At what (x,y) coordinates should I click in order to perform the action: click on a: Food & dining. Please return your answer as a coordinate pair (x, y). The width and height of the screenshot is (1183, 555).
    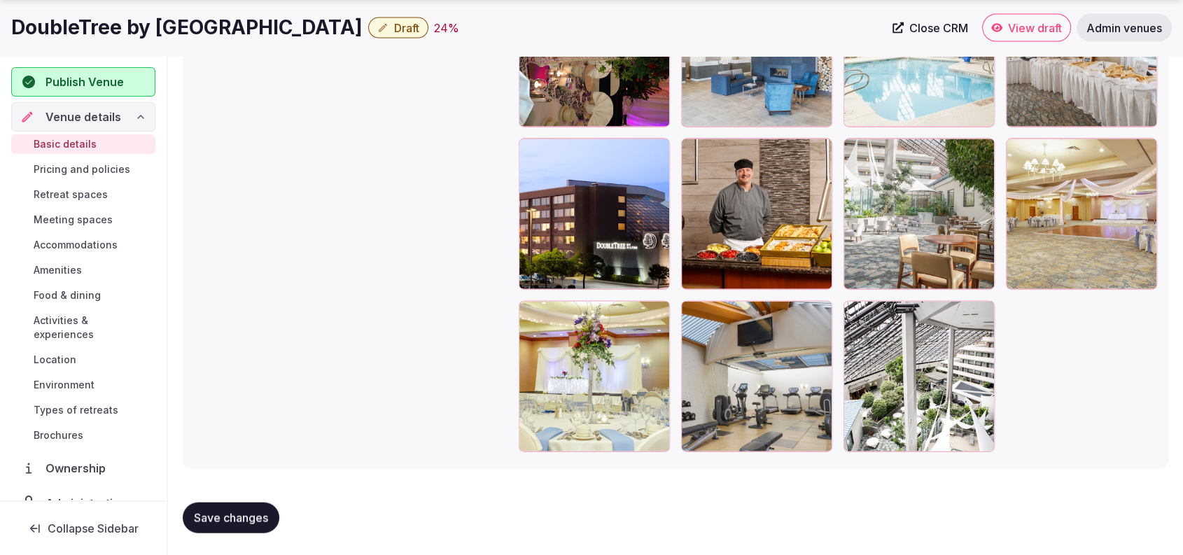
    Looking at the image, I should click on (83, 295).